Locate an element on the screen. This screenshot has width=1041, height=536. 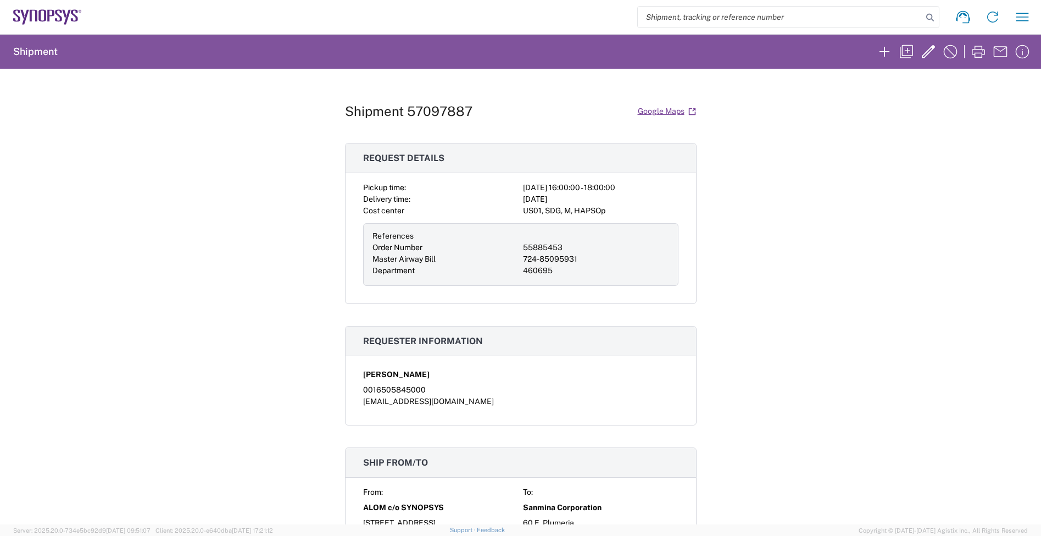
div: 60 E. Plumeria is located at coordinates (600, 522).